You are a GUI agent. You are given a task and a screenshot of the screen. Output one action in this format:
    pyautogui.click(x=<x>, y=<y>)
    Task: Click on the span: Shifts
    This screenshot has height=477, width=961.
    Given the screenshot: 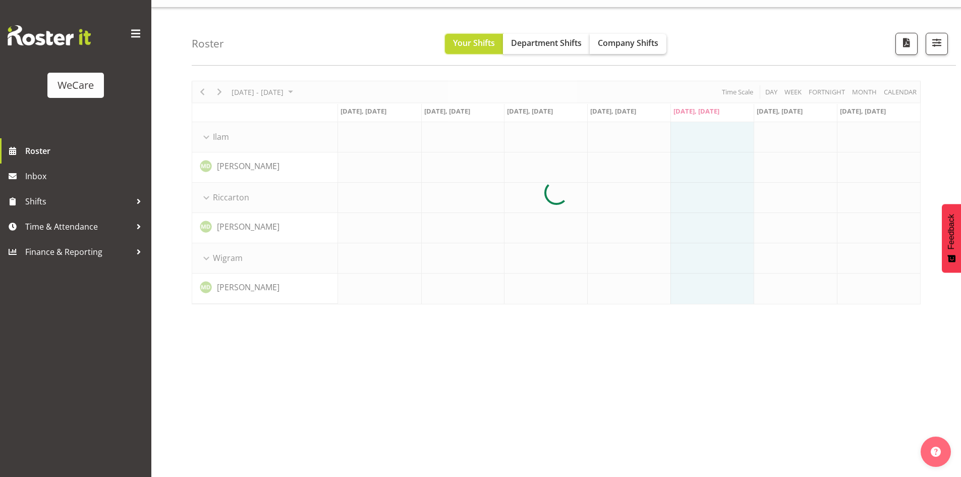 What is the action you would take?
    pyautogui.click(x=78, y=201)
    